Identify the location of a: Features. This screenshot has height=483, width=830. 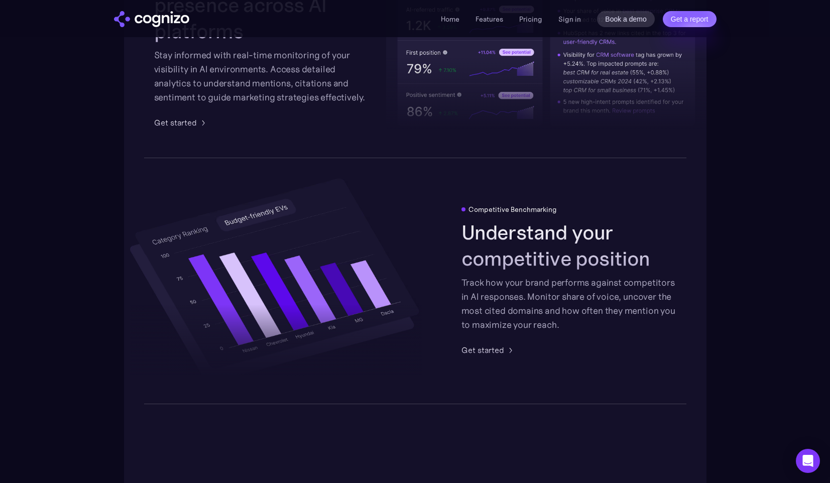
(489, 19).